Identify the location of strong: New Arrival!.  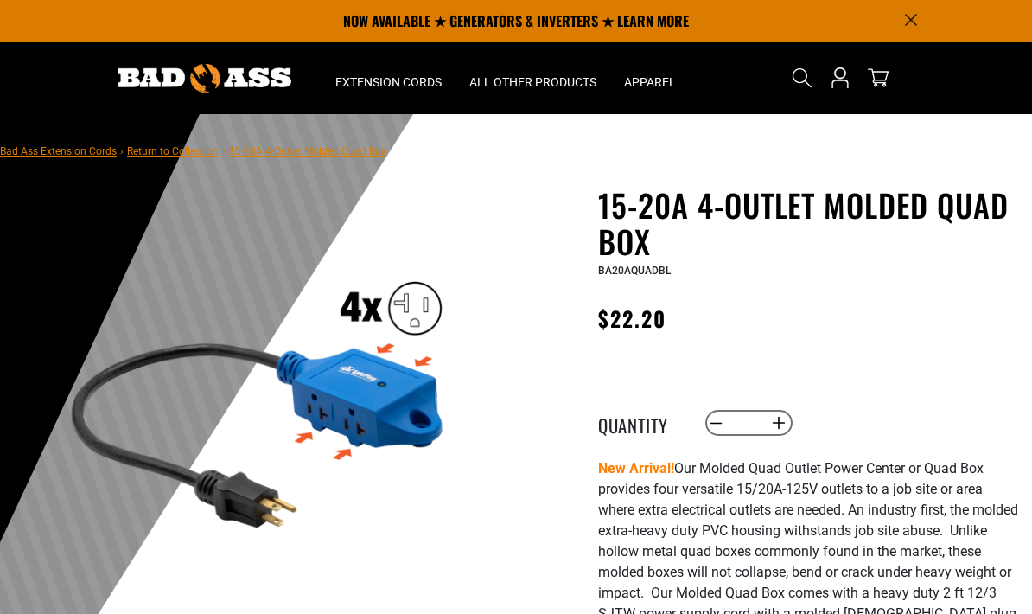
(636, 468).